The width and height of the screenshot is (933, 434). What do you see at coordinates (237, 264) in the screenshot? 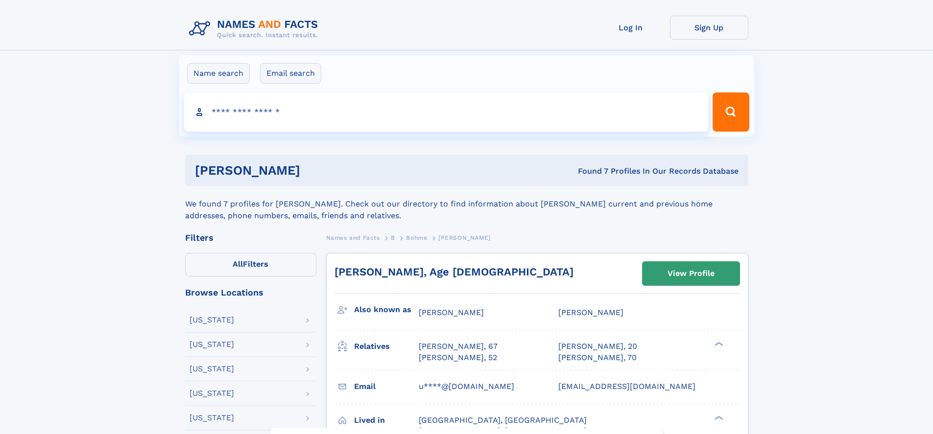
I see `span: All` at bounding box center [237, 264].